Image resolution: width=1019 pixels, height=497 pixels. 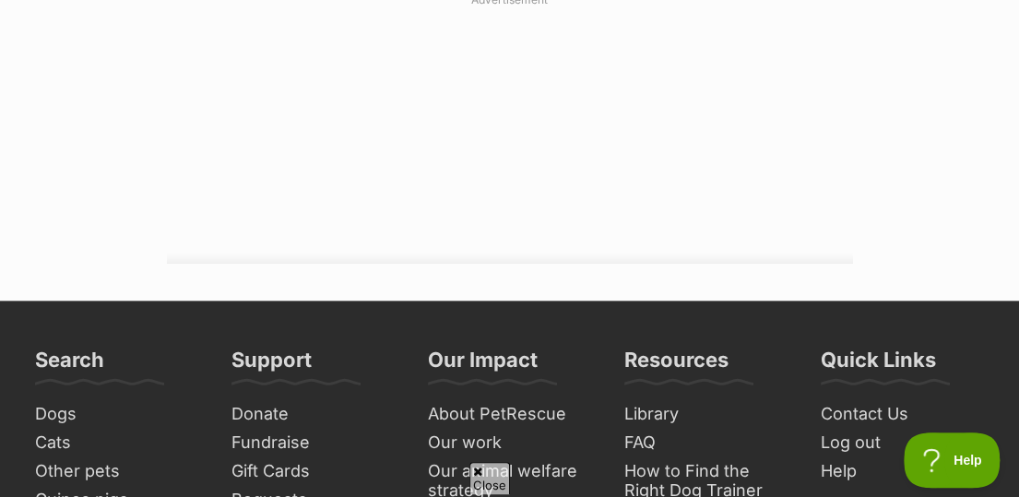 I want to click on a: Contact Us, so click(x=902, y=414).